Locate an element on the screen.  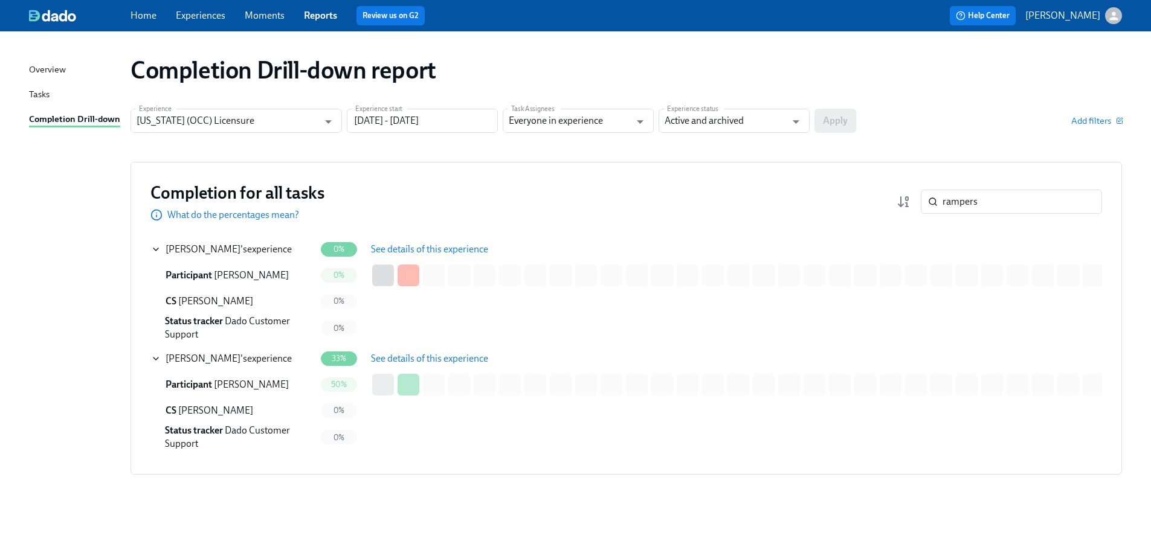
a: dado is located at coordinates (80, 16).